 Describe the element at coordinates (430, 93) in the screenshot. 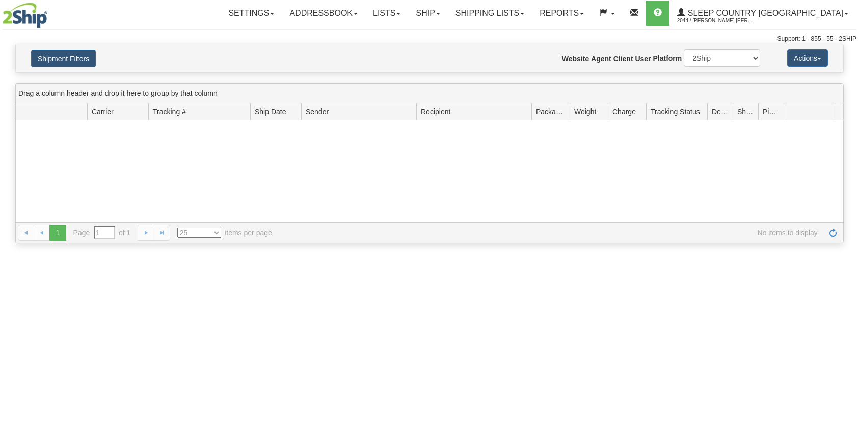

I see `div: grid grouping header` at that location.